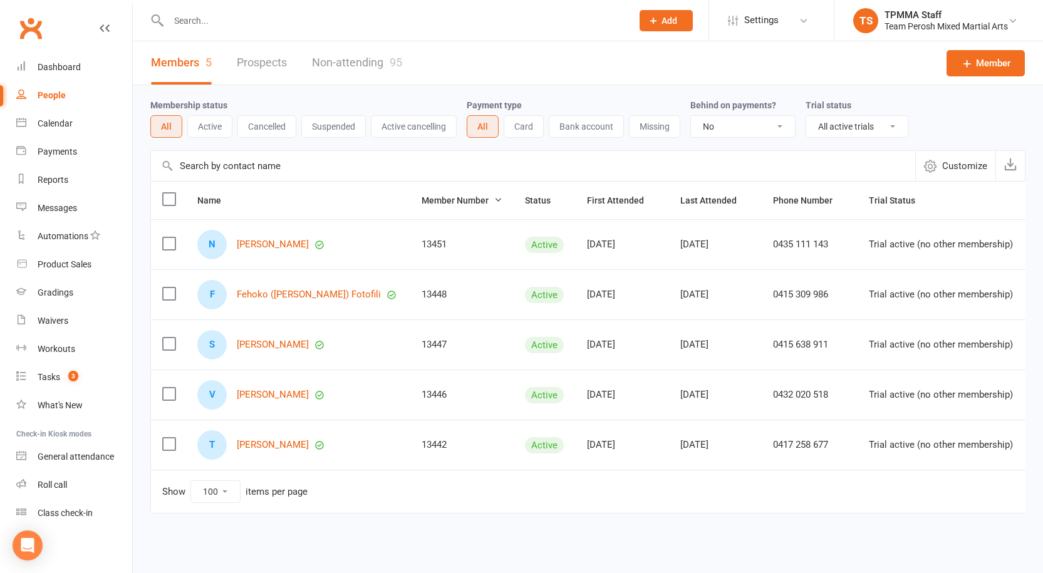 The image size is (1043, 573). I want to click on div: Nik, so click(212, 244).